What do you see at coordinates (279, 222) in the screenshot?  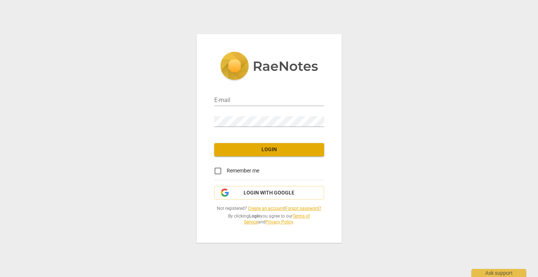 I see `a: Privacy Policy` at bounding box center [279, 222].